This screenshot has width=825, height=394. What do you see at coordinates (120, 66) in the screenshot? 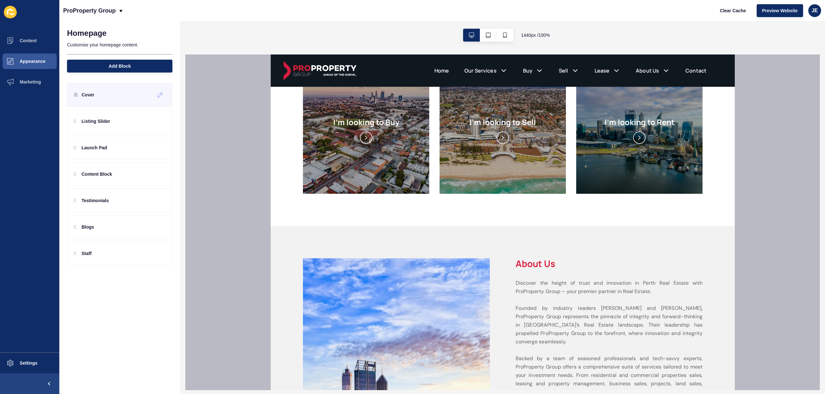
I see `span: Add Block` at bounding box center [120, 66].